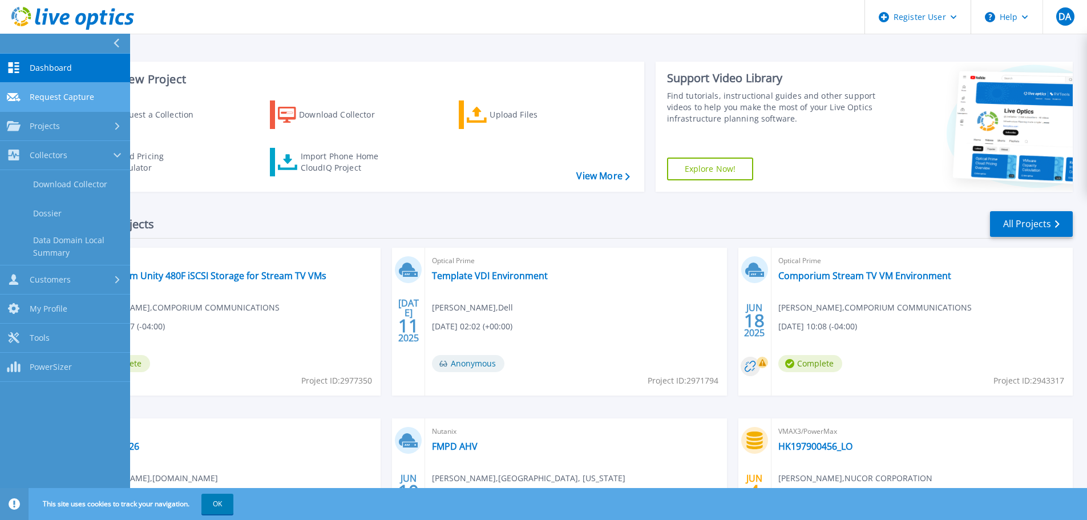 The image size is (1087, 520). I want to click on a: View More, so click(603, 176).